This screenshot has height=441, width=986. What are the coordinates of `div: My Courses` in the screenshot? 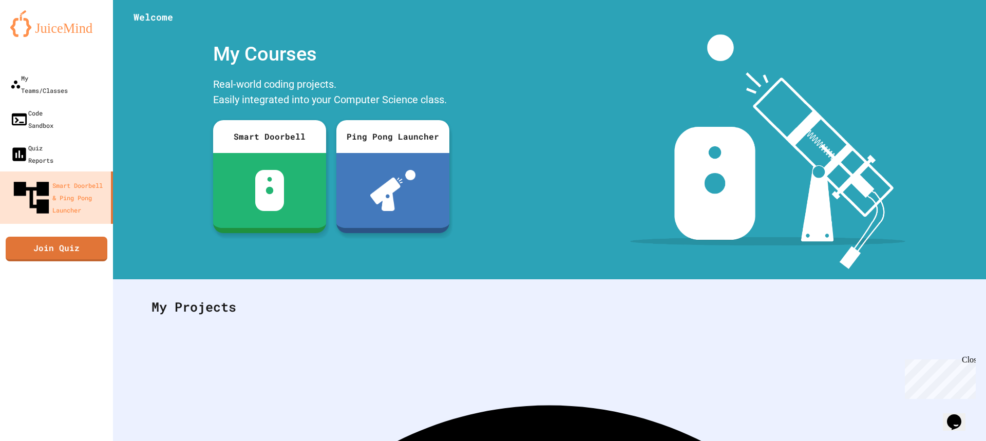 It's located at (331, 54).